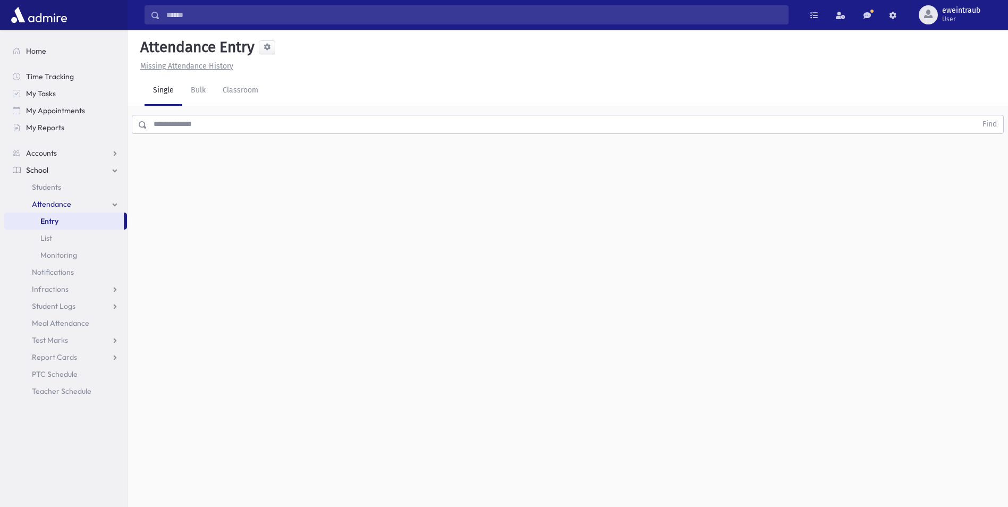  Describe the element at coordinates (64, 221) in the screenshot. I see `a: Entry` at that location.